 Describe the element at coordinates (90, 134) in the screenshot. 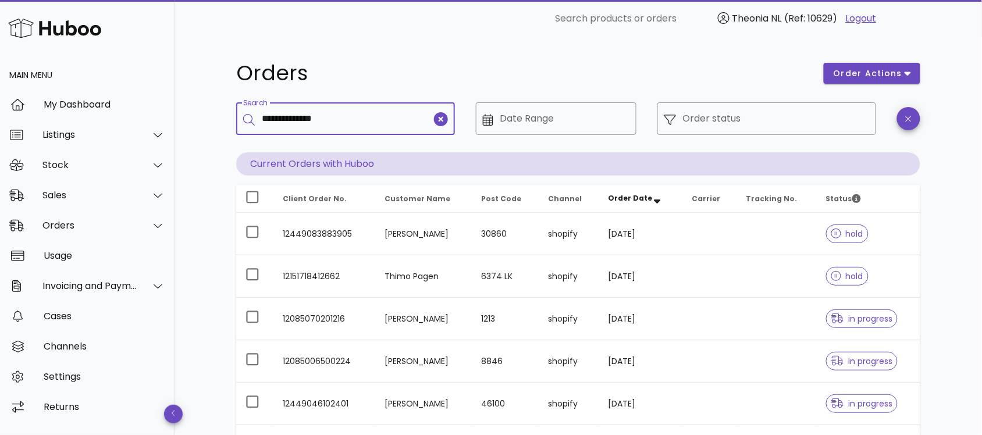

I see `div: Listings` at that location.